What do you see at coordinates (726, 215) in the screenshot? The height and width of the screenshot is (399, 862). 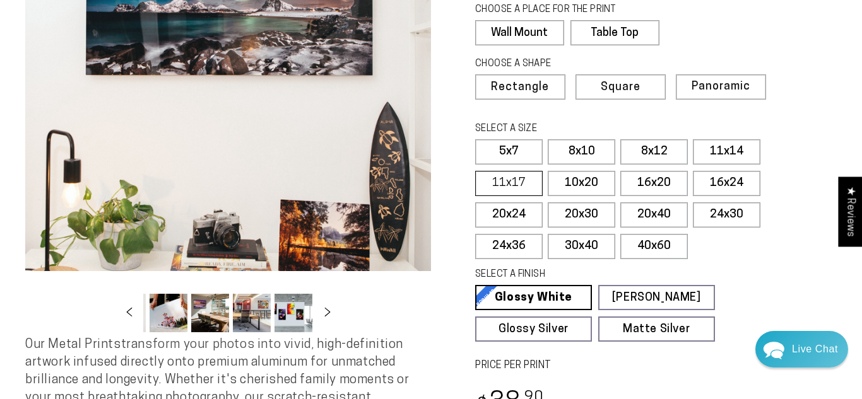 I see `label: 24x30` at bounding box center [726, 215].